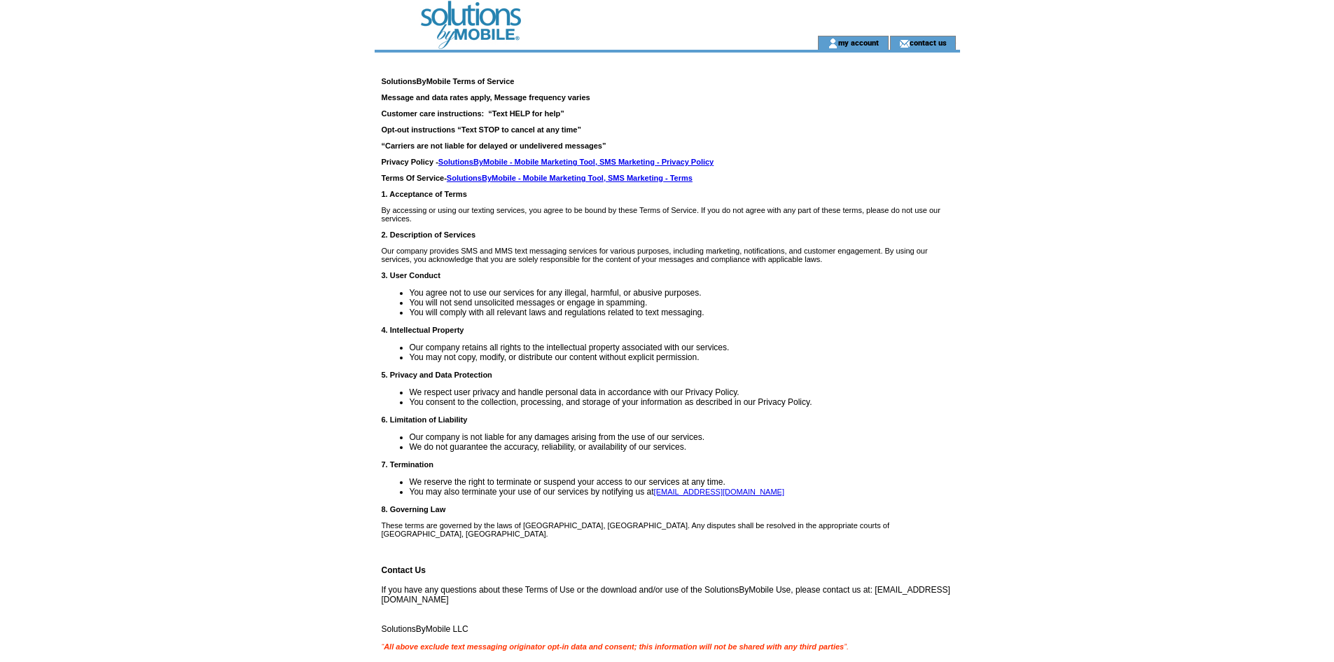 The width and height of the screenshot is (1334, 662). What do you see at coordinates (685, 402) in the screenshot?
I see `li: You consent to the collection, processing, and storage of your information as described in our Pr...` at bounding box center [685, 402].